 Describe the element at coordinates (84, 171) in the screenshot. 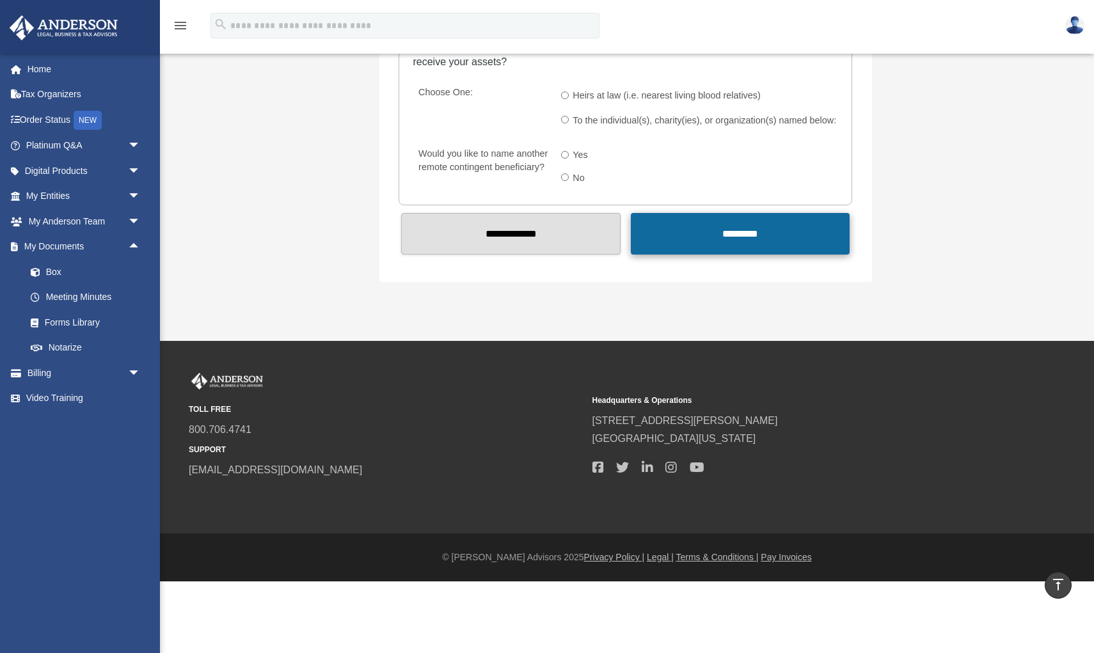

I see `a: Digital Productsarrow_drop_down` at that location.